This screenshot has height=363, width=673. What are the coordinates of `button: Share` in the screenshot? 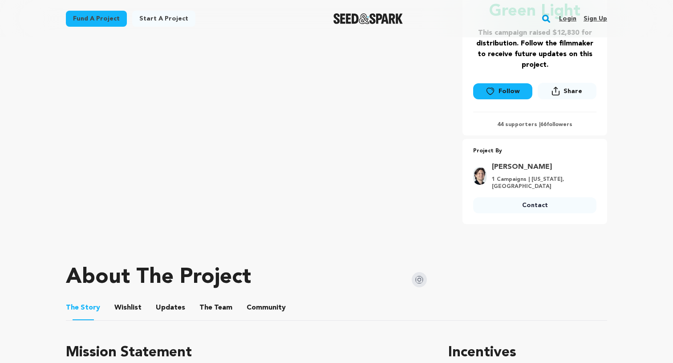 It's located at (567, 91).